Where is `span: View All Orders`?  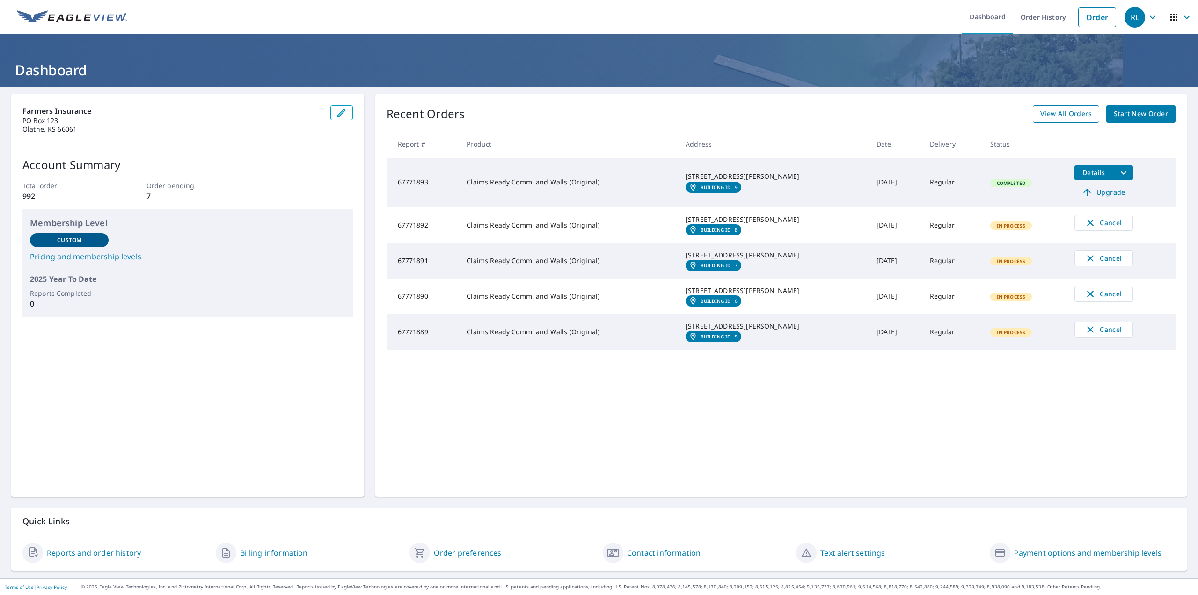 span: View All Orders is located at coordinates (1066, 114).